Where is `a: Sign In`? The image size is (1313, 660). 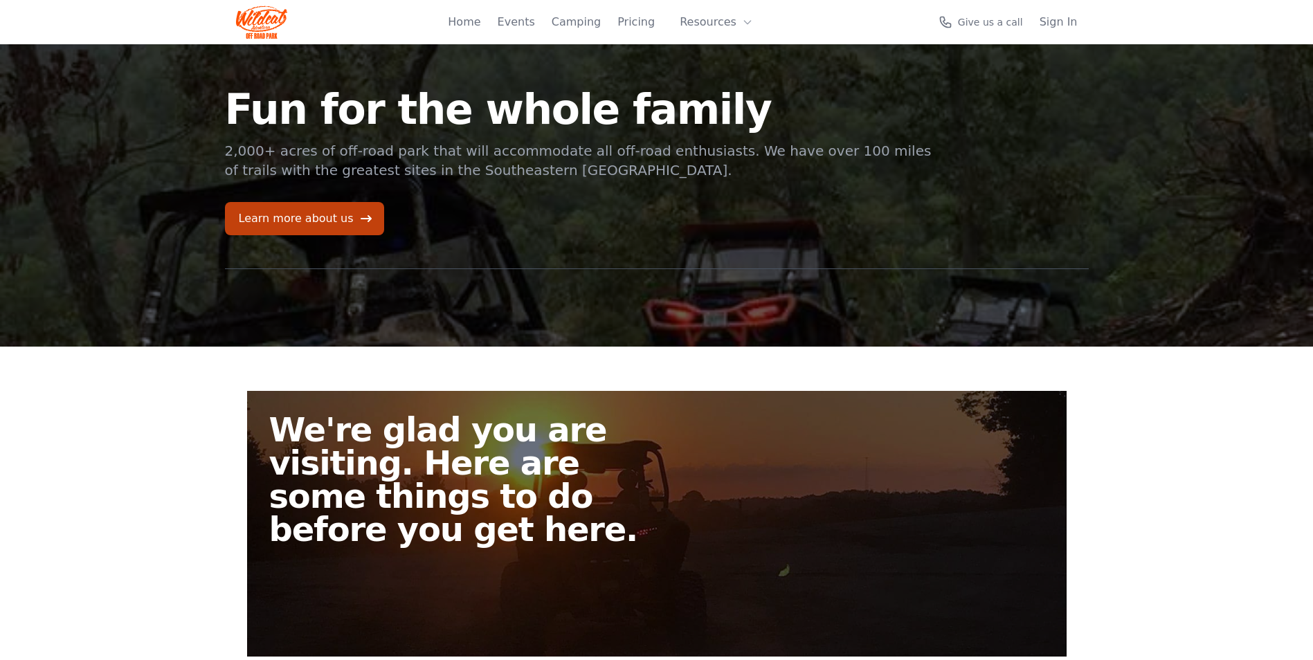
a: Sign In is located at coordinates (1058, 22).